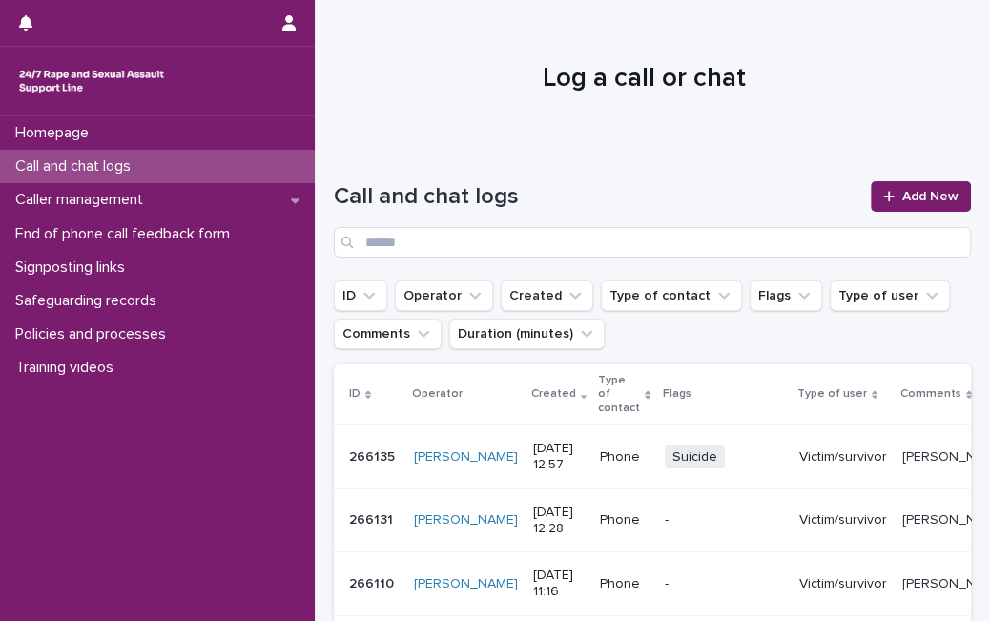  I want to click on p: Created, so click(553, 394).